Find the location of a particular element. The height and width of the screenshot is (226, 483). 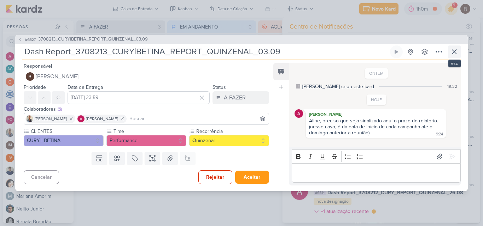

button: Cancelar is located at coordinates (41, 177).